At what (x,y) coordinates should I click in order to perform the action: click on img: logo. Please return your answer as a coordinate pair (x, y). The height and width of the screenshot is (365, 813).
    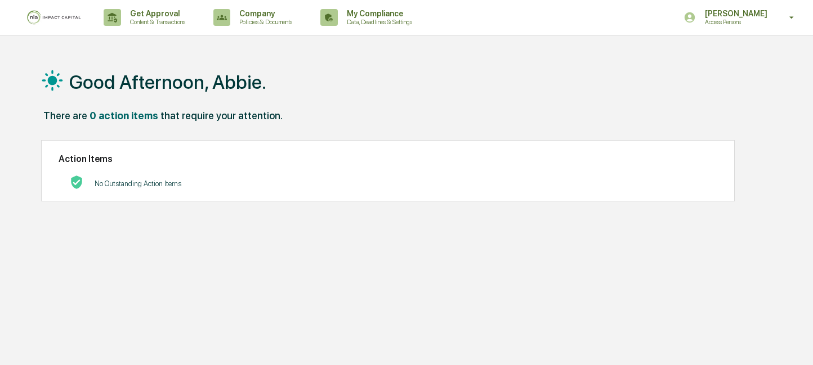
    Looking at the image, I should click on (54, 17).